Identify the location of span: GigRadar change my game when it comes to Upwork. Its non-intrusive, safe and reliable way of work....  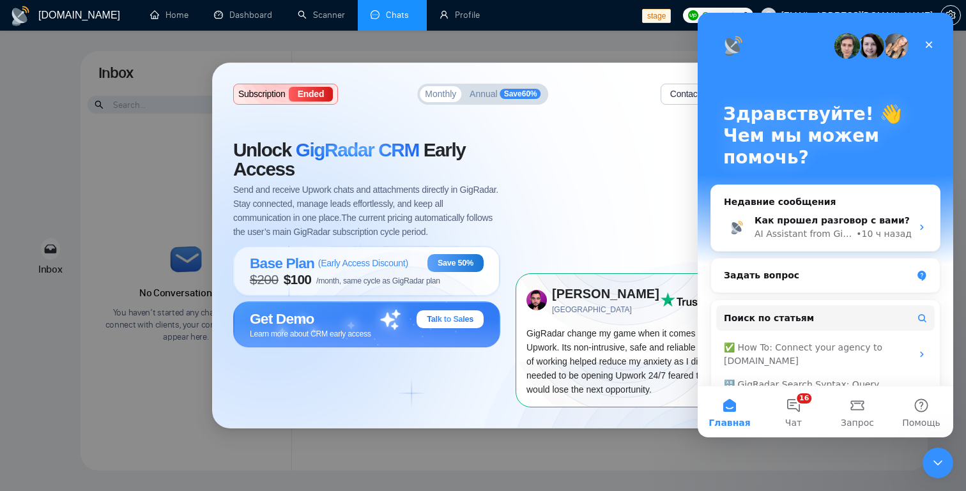
(621, 361).